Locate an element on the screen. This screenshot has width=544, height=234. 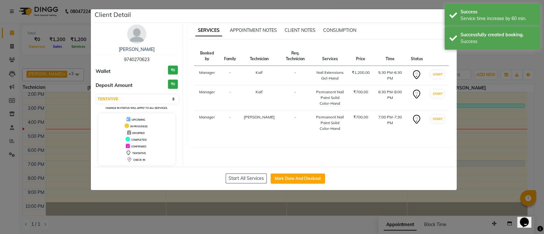
th: Req. Technician is located at coordinates (295, 56).